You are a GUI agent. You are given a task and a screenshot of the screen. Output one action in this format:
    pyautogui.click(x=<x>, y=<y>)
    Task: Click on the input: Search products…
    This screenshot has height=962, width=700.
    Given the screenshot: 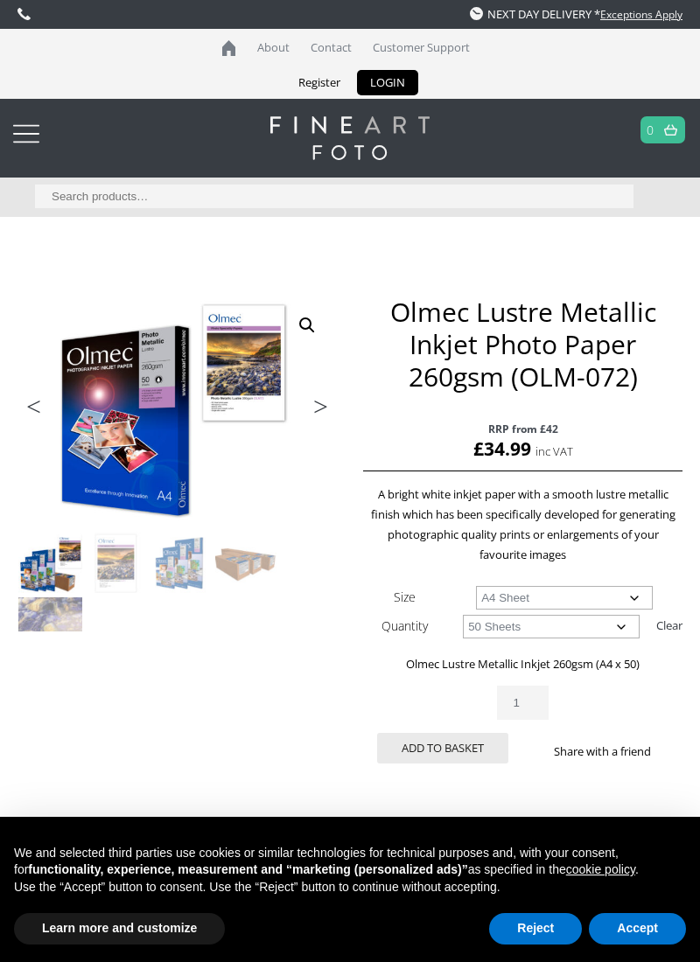 What is the action you would take?
    pyautogui.click(x=334, y=196)
    